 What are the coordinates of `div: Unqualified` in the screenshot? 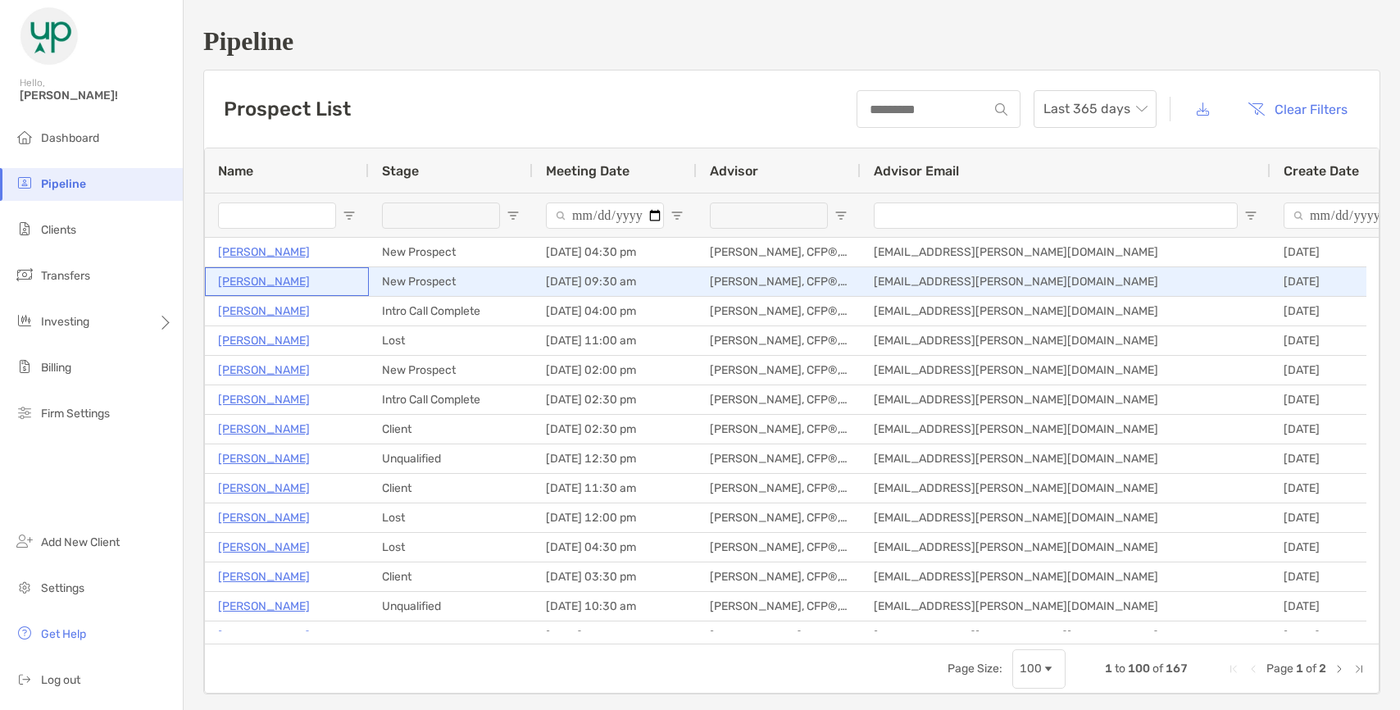 It's located at (451, 606).